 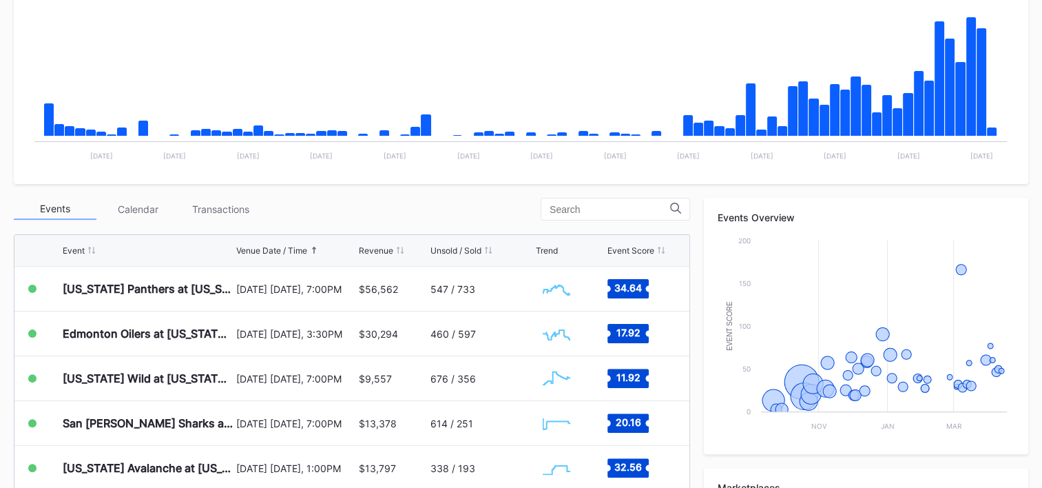 I want to click on text: 100, so click(x=744, y=326).